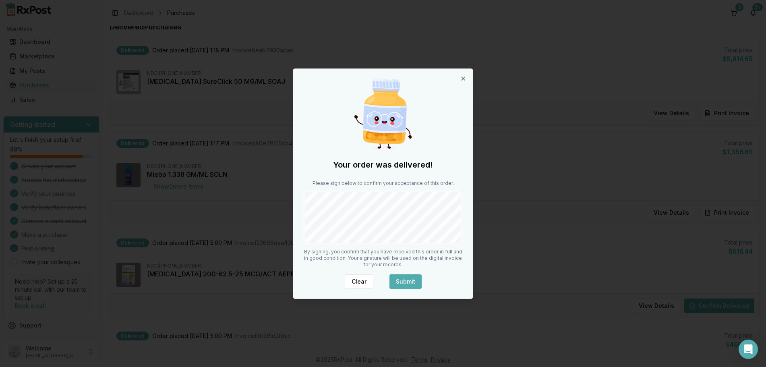 This screenshot has height=367, width=766. Describe the element at coordinates (405, 281) in the screenshot. I see `button: Submit` at that location.